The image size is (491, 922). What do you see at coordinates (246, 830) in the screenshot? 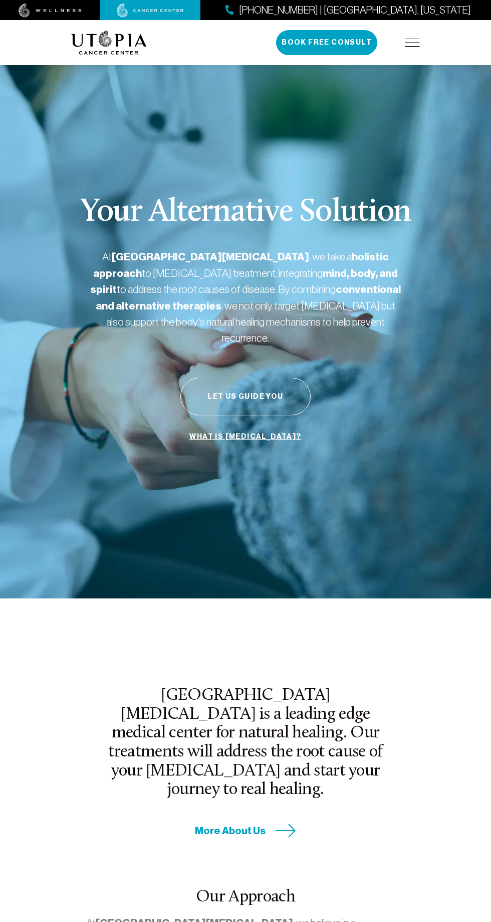
I see `a: More About Us` at bounding box center [246, 830].